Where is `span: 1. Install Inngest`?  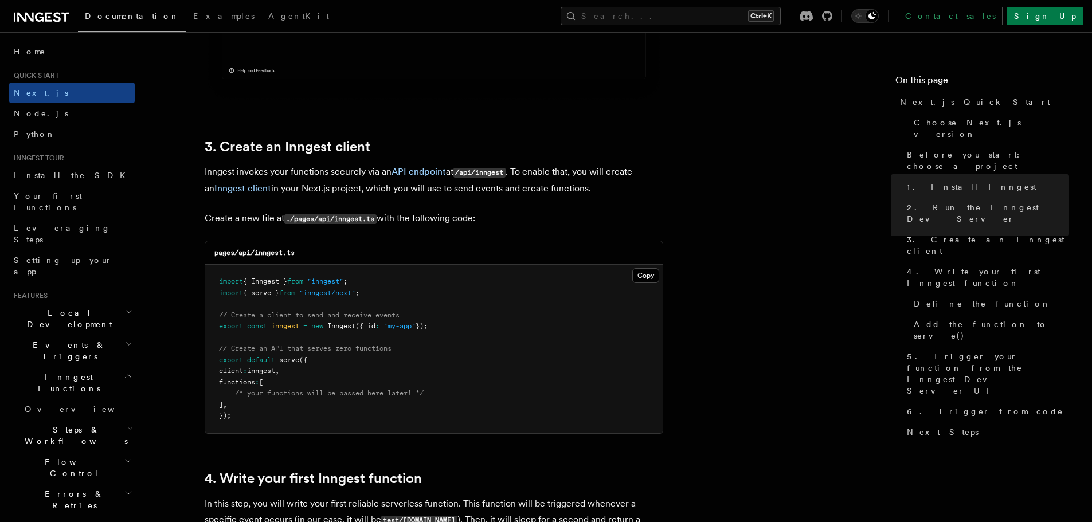
span: 1. Install Inngest is located at coordinates (972, 187).